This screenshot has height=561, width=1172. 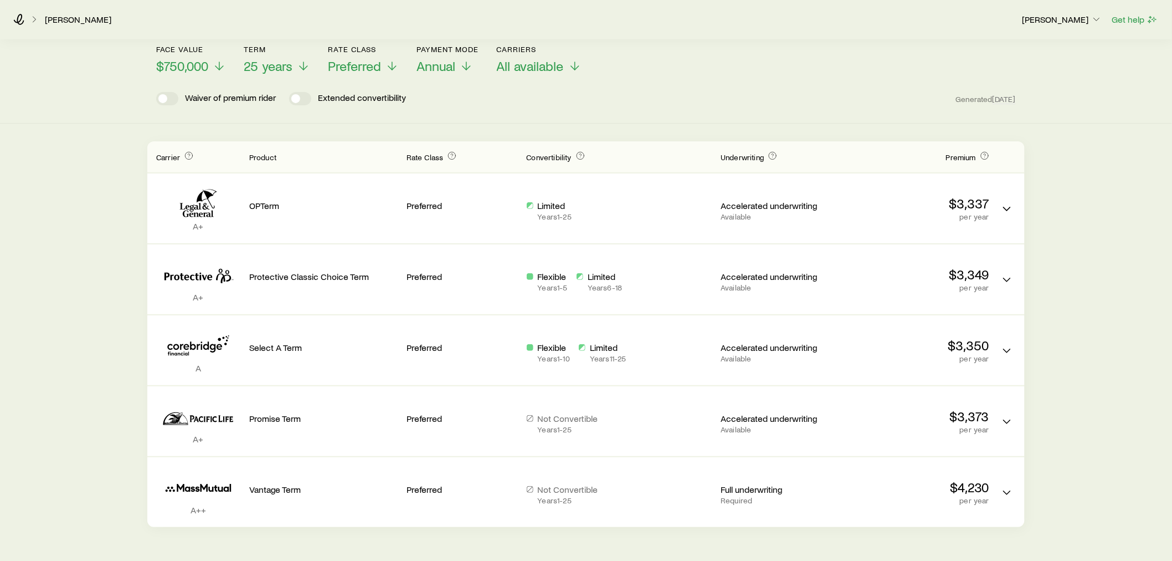 What do you see at coordinates (605, 288) in the screenshot?
I see `p: Years 6 - 18` at bounding box center [605, 288].